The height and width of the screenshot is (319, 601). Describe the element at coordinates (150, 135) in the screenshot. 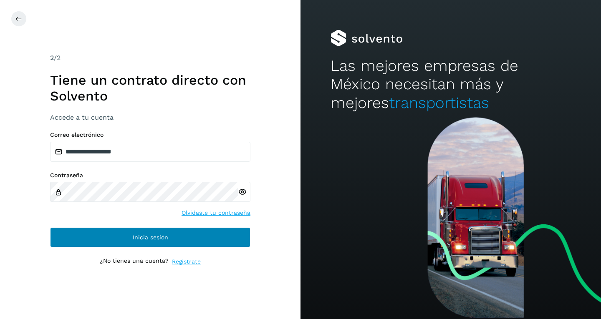

I see `label: Correo electrónico` at that location.